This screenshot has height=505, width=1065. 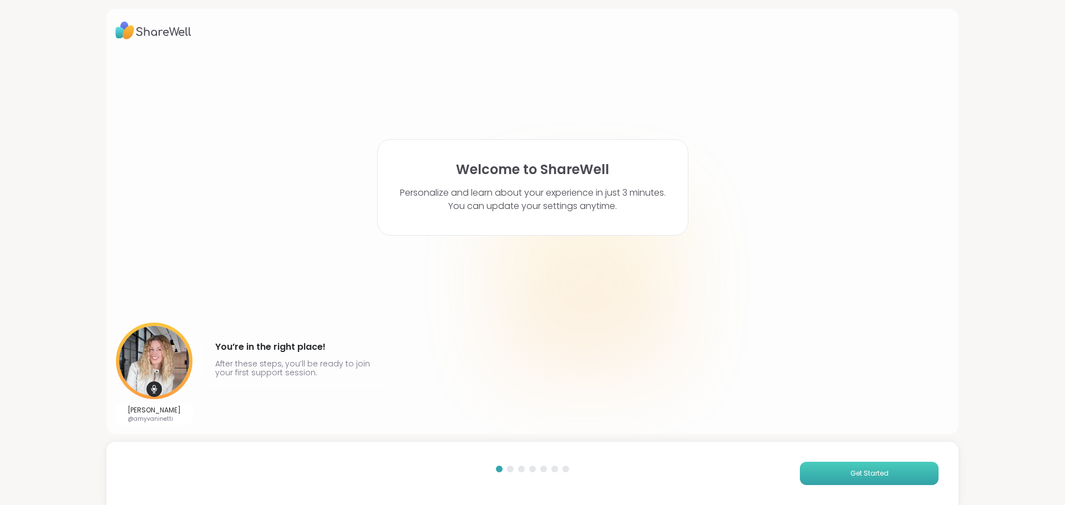 I want to click on p: @amyvaninetti, so click(x=154, y=419).